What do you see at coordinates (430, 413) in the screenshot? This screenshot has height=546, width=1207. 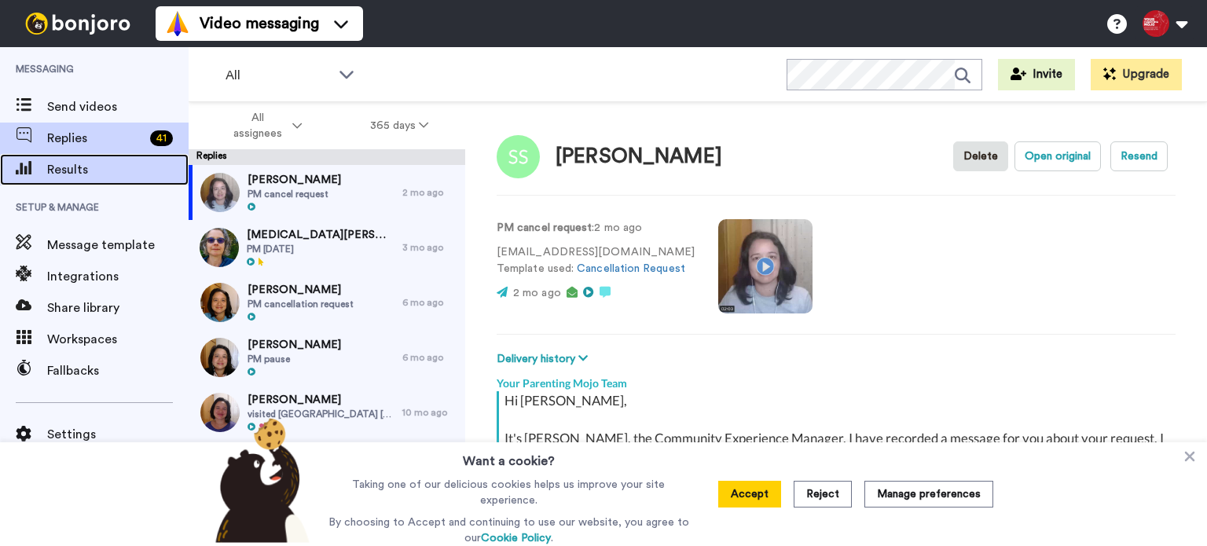 I see `div: 10 mo ago` at bounding box center [430, 413].